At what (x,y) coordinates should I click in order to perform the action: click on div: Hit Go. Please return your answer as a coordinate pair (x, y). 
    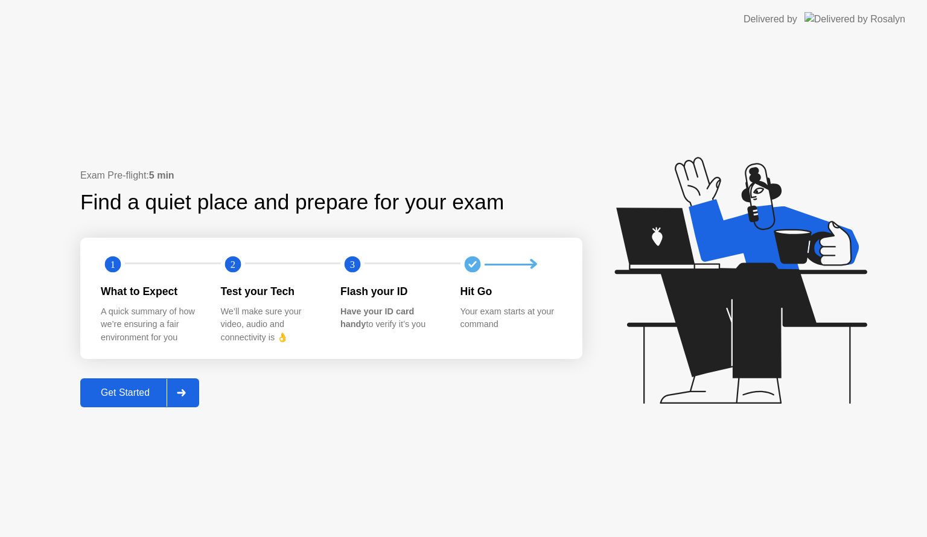
    Looking at the image, I should click on (511, 291).